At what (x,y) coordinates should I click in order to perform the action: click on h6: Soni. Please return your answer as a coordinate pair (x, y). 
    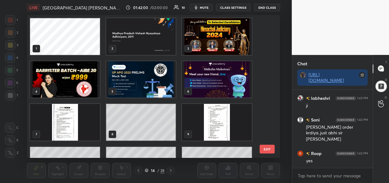
    Looking at the image, I should click on (315, 119).